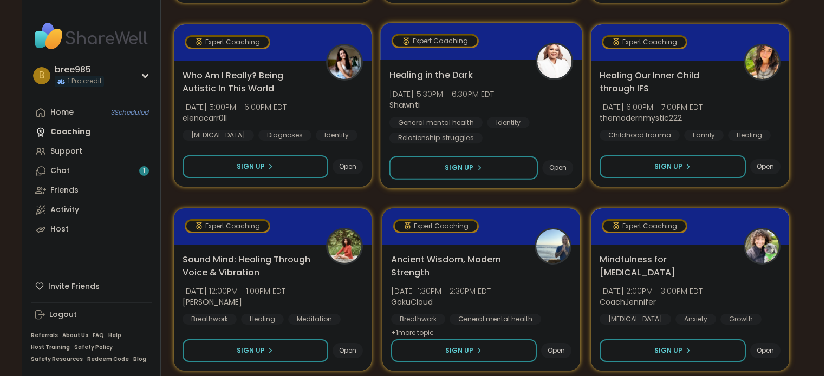  What do you see at coordinates (42, 76) in the screenshot?
I see `span: b` at bounding box center [42, 76].